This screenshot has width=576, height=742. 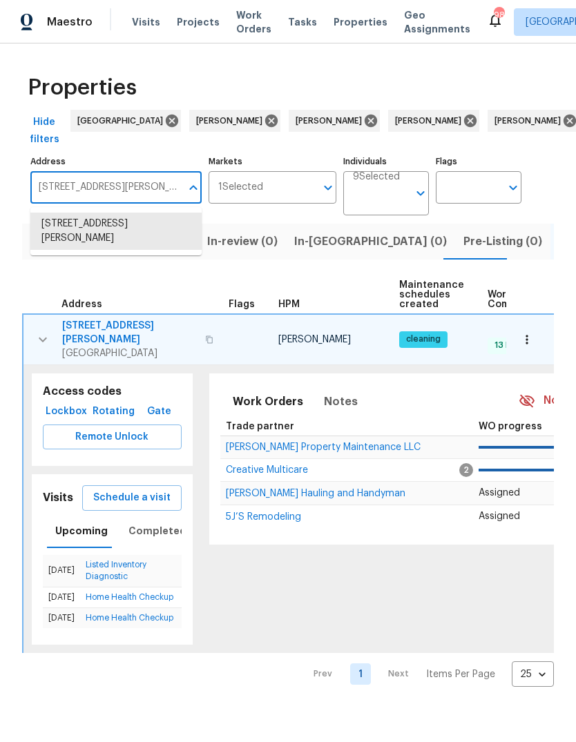 What do you see at coordinates (427, 674) in the screenshot?
I see `nav: Pagination Navigation` at bounding box center [427, 674].